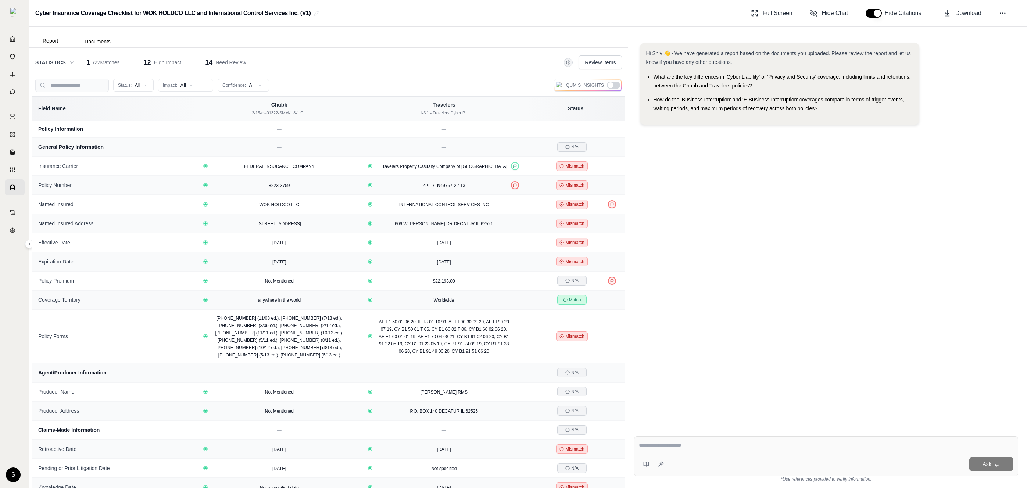  Describe the element at coordinates (115, 449) in the screenshot. I see `div: Retroactive Date` at that location.